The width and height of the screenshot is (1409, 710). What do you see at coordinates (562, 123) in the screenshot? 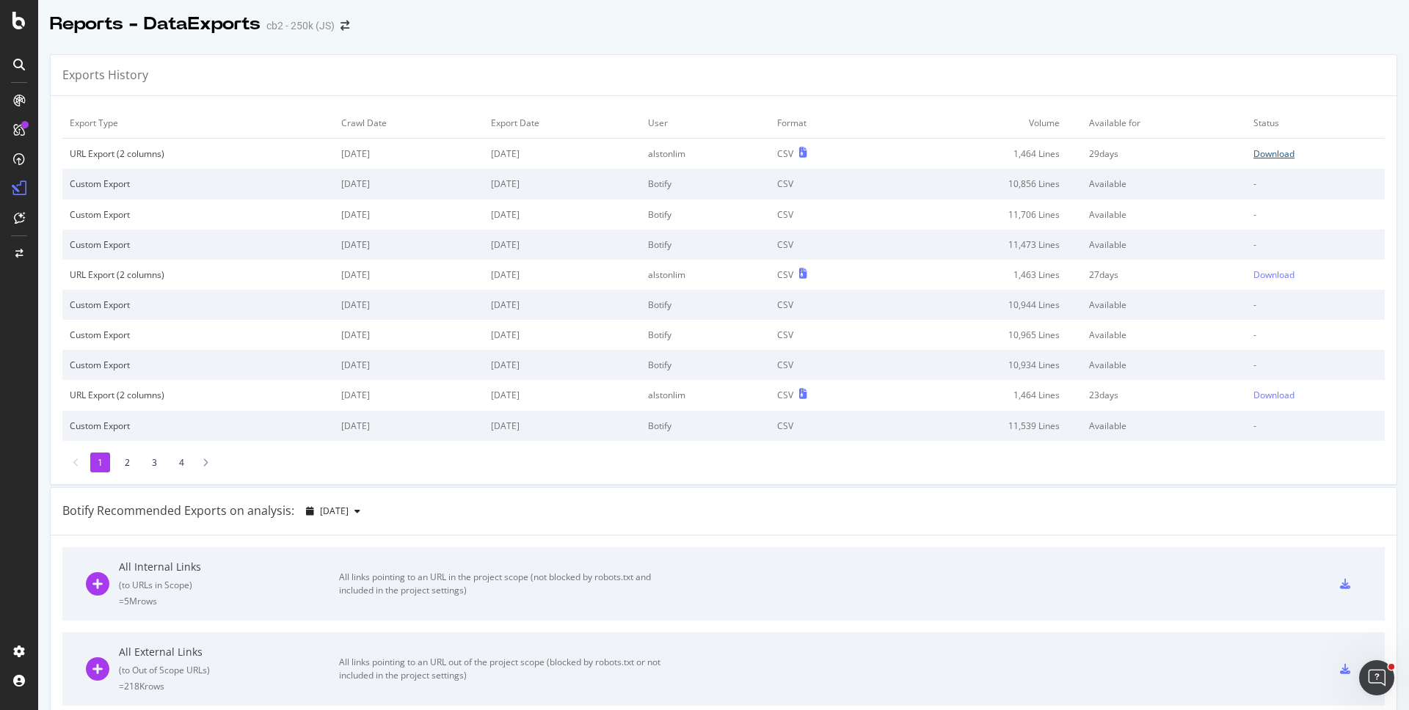
I see `td: Export Date` at bounding box center [562, 123].